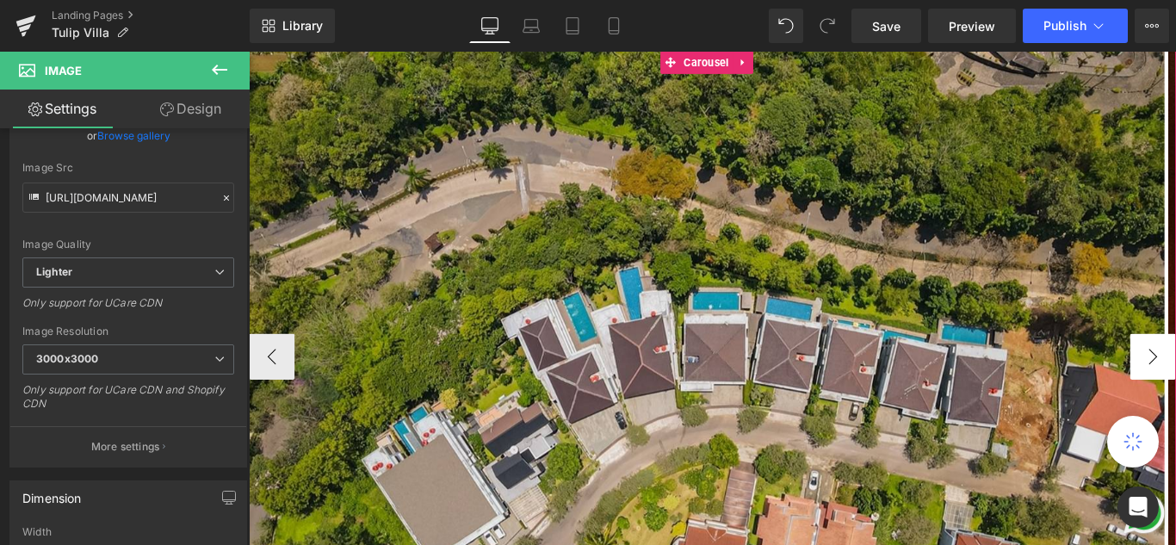  Describe the element at coordinates (972, 26) in the screenshot. I see `span: Preview` at that location.